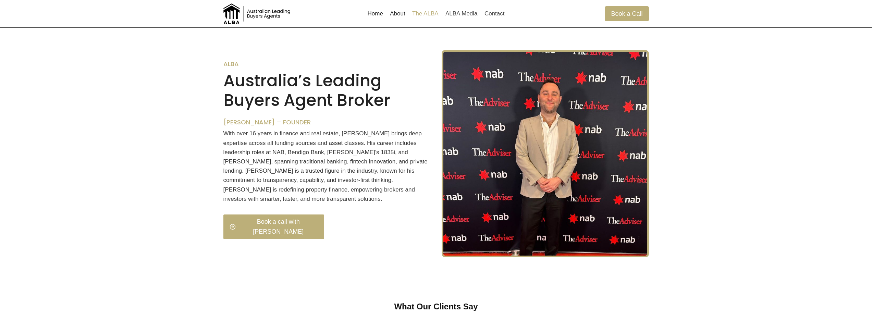 The height and width of the screenshot is (320, 872). What do you see at coordinates (258, 14) in the screenshot?
I see `img: Australian Leading Buyers Agents` at bounding box center [258, 14].